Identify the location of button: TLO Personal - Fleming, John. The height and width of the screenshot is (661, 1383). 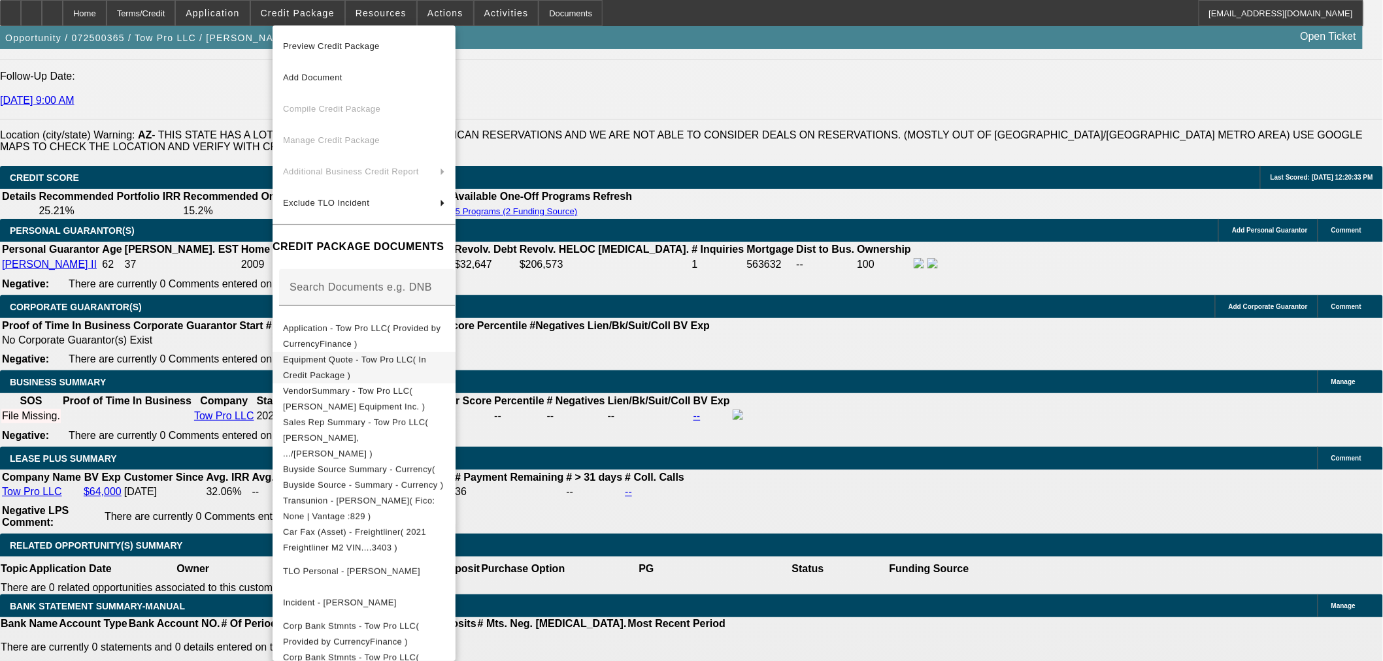
(364, 571).